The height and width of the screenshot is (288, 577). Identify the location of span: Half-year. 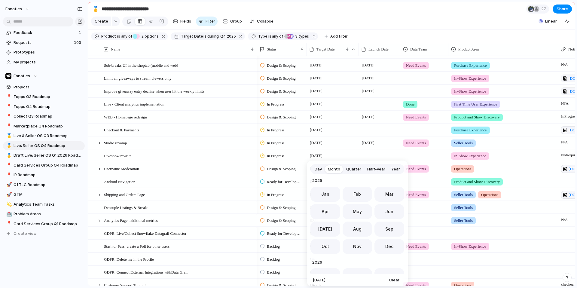
(376, 169).